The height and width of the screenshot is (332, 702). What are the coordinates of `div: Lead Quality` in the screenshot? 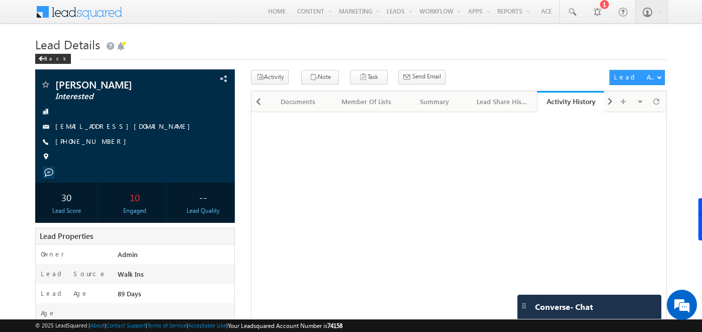 It's located at (203, 211).